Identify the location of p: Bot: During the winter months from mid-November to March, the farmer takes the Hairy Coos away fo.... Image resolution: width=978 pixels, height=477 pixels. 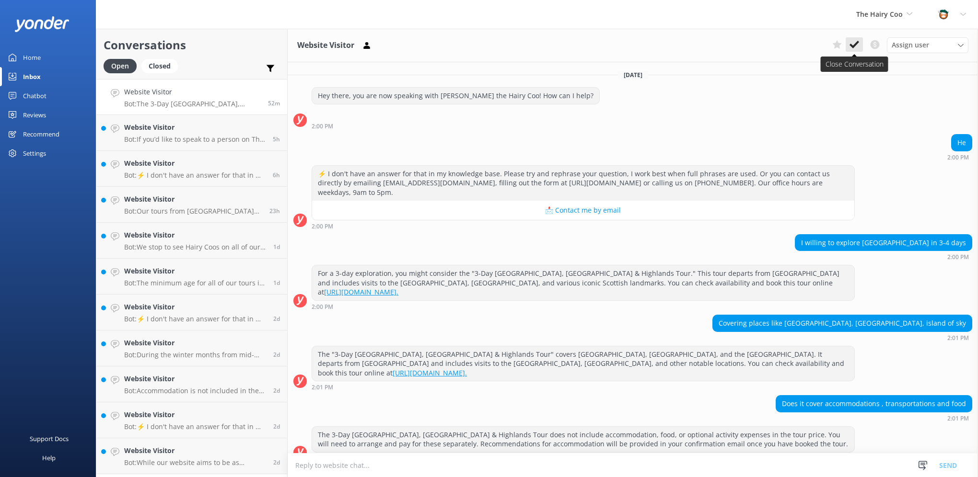
(195, 355).